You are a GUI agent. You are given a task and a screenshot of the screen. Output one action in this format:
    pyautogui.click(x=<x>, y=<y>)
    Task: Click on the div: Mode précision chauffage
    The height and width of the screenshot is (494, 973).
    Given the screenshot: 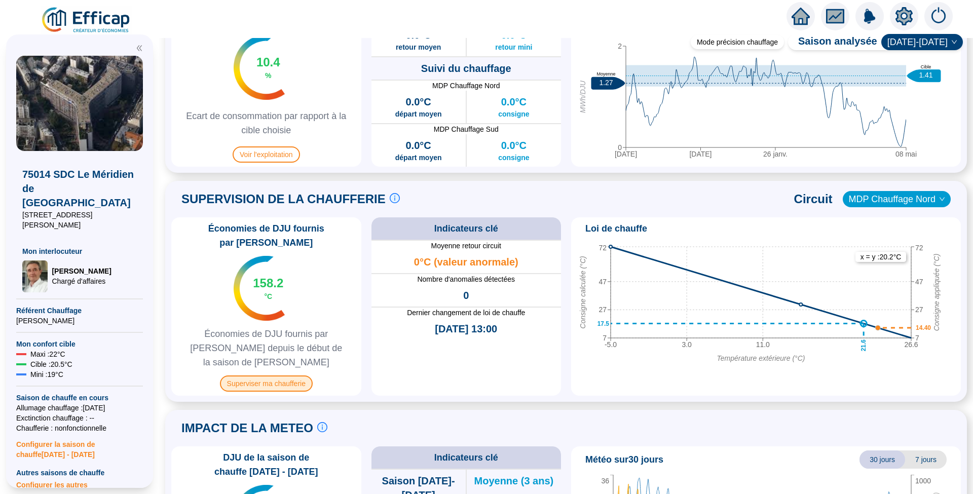 What is the action you would take?
    pyautogui.click(x=737, y=42)
    